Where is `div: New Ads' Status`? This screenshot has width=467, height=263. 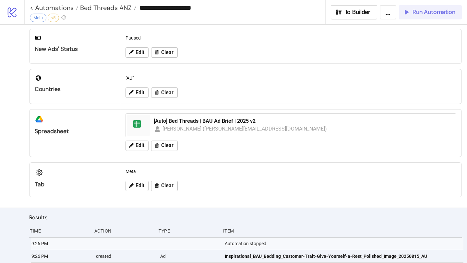 div: New Ads' Status is located at coordinates (75, 49).